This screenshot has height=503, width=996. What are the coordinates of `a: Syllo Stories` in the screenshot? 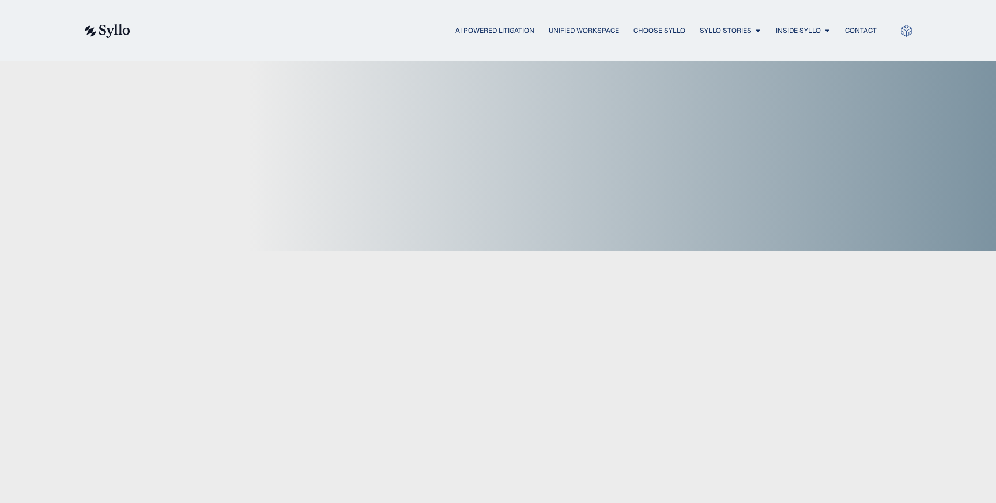 It's located at (726, 31).